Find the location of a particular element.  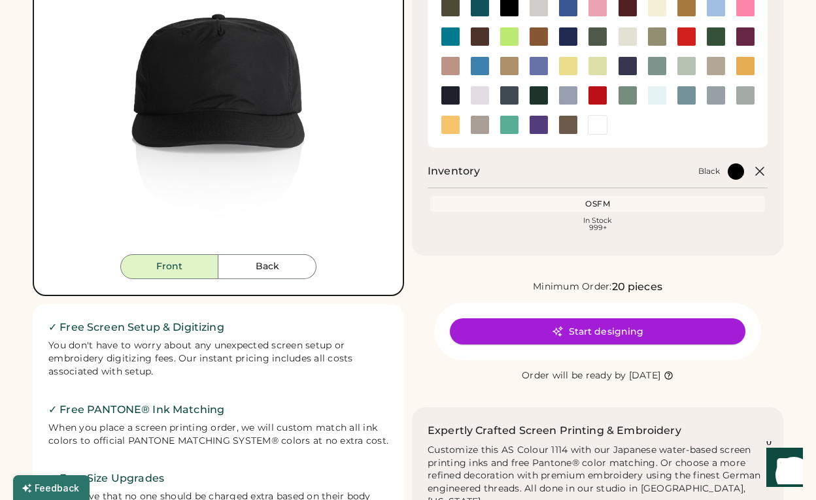

h2: ✓ Free Size Upgrades is located at coordinates (218, 479).